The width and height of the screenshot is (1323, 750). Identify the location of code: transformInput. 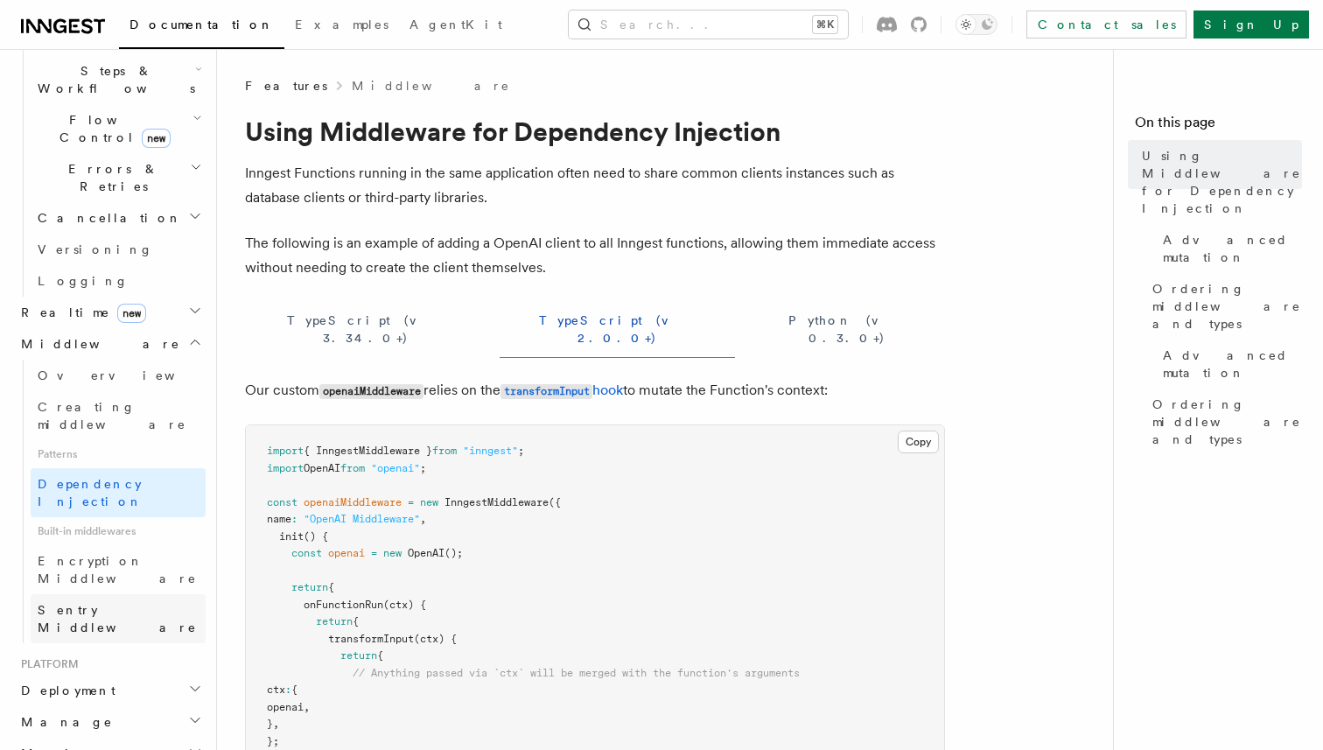
(546, 391).